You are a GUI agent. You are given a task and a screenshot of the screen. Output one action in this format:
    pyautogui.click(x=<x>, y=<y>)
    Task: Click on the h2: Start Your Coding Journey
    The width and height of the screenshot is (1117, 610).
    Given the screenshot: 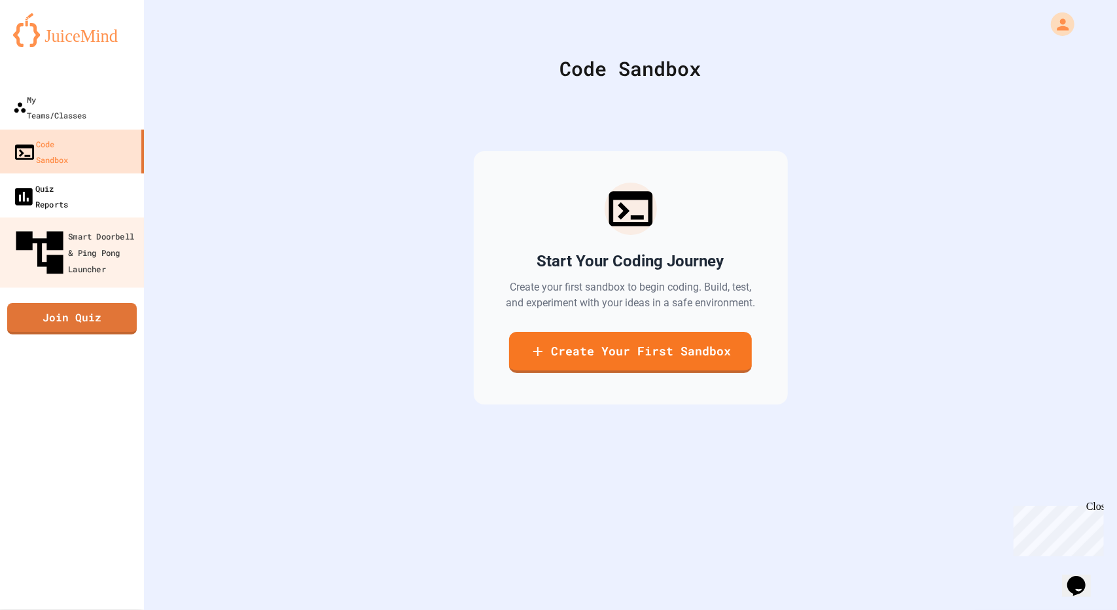 What is the action you would take?
    pyautogui.click(x=631, y=261)
    